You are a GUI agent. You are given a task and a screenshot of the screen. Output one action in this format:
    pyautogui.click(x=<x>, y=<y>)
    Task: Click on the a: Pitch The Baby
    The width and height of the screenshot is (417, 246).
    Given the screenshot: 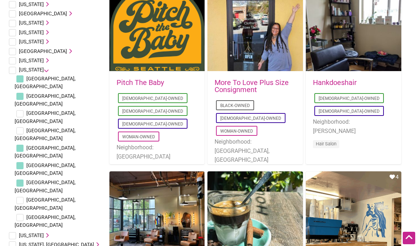 What is the action you would take?
    pyautogui.click(x=140, y=83)
    